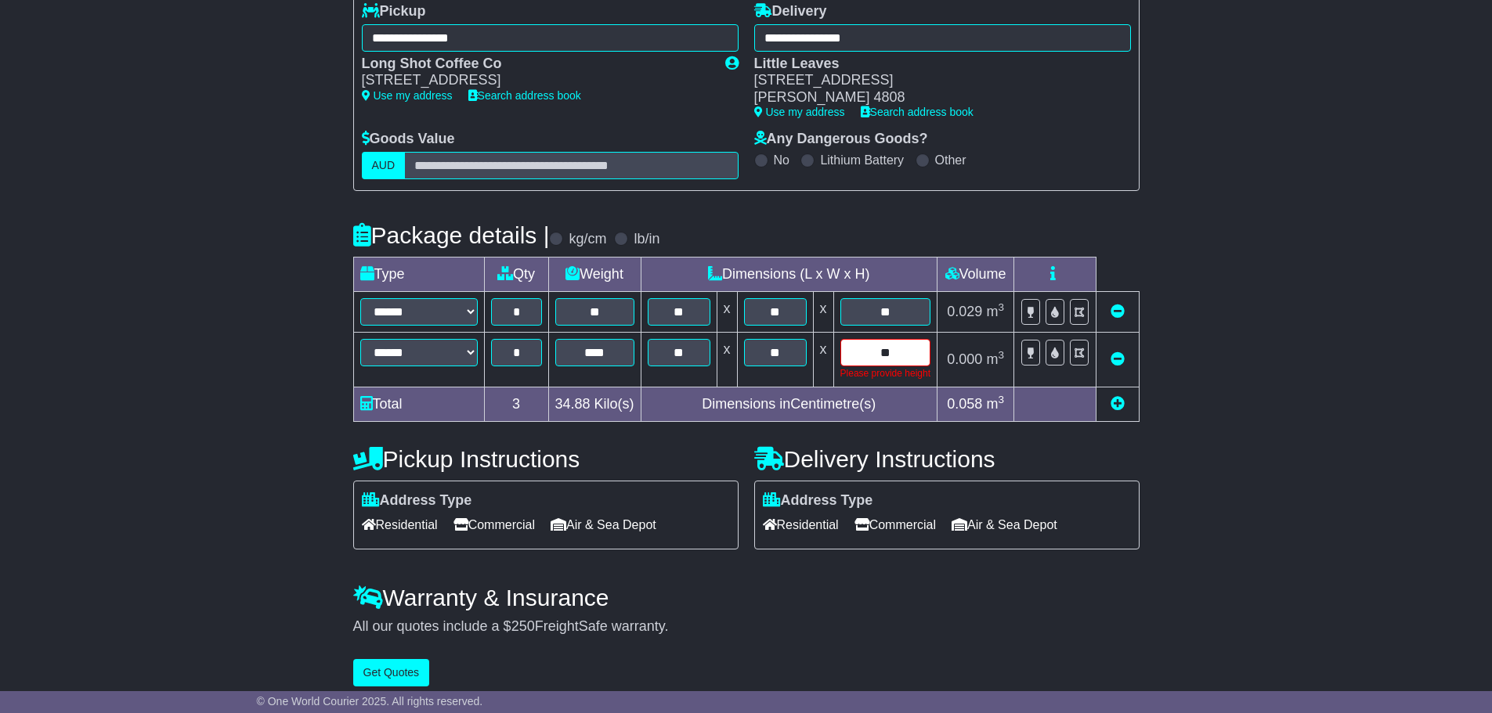 This screenshot has width=1492, height=713. What do you see at coordinates (885, 373) in the screenshot?
I see `div: Please provide height` at bounding box center [885, 373].